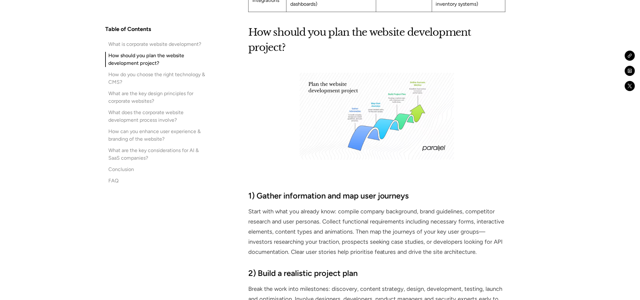 The width and height of the screenshot is (640, 300). Describe the element at coordinates (377, 196) in the screenshot. I see `h3: 1) Gather information and map user journeys` at that location.